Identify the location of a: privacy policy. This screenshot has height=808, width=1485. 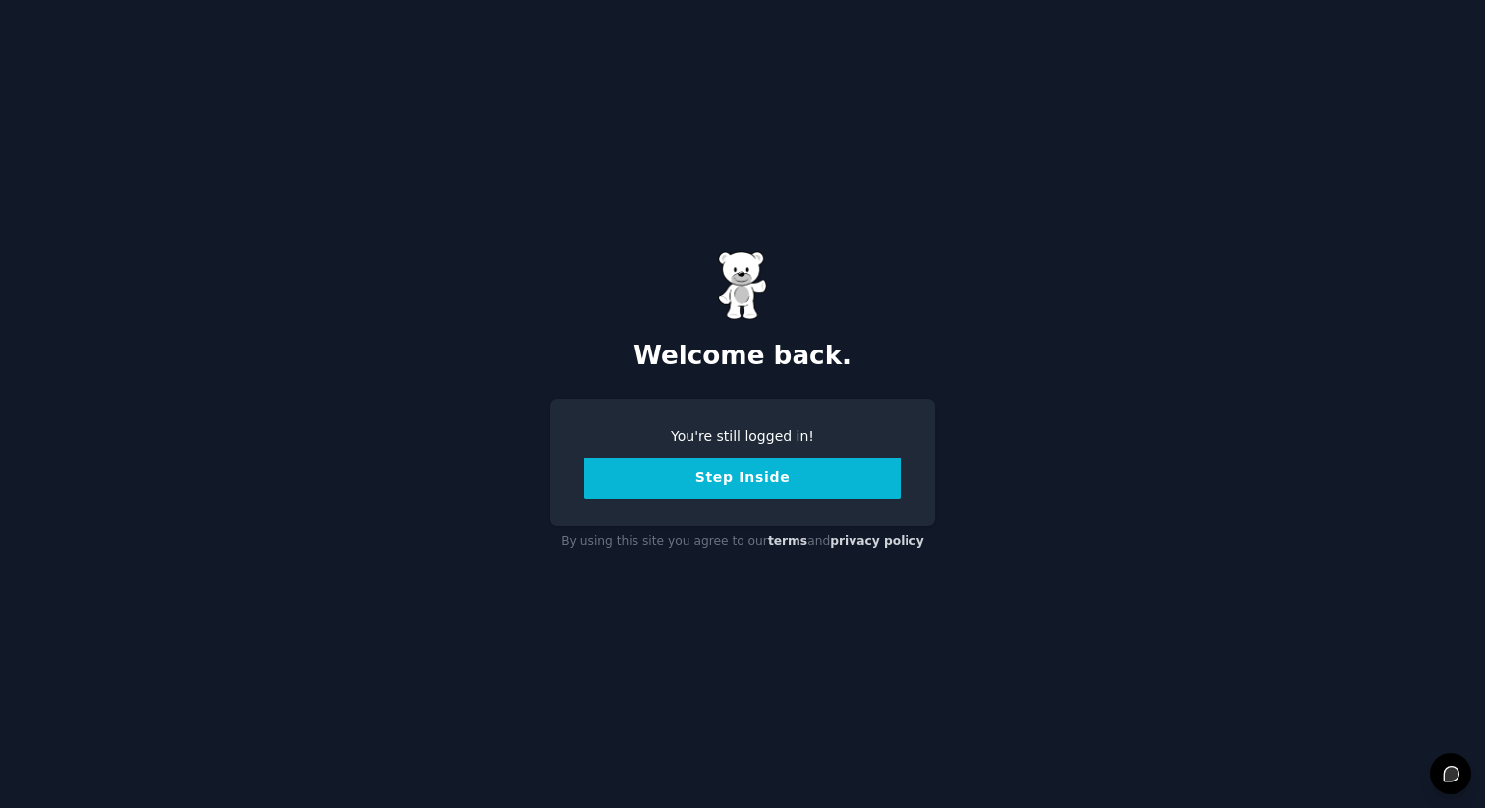
(877, 541).